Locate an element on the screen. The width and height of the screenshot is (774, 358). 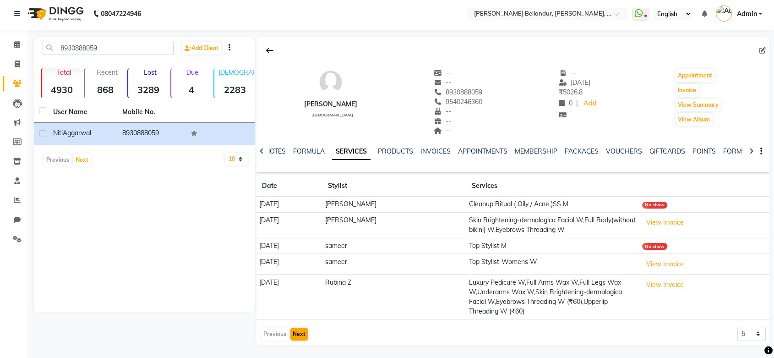
a: Add is located at coordinates (589, 103).